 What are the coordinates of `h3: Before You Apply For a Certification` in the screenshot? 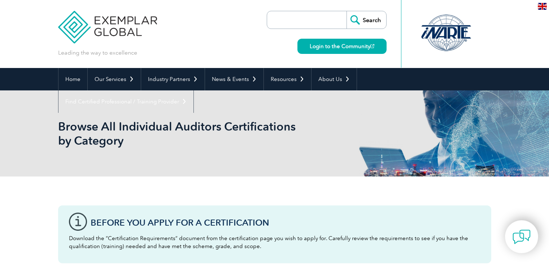 It's located at (286, 222).